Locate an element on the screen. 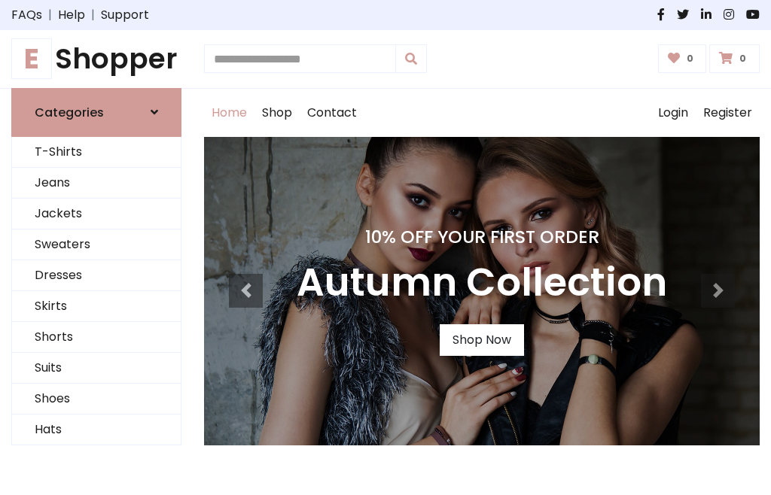 The image size is (771, 495). a: EShopper is located at coordinates (96, 59).